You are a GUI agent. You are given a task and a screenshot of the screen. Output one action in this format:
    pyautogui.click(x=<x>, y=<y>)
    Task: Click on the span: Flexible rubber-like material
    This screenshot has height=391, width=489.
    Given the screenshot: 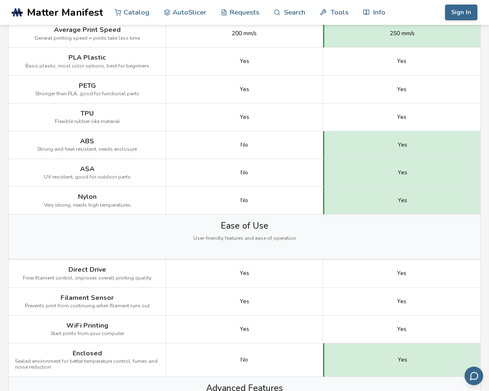 What is the action you would take?
    pyautogui.click(x=87, y=122)
    